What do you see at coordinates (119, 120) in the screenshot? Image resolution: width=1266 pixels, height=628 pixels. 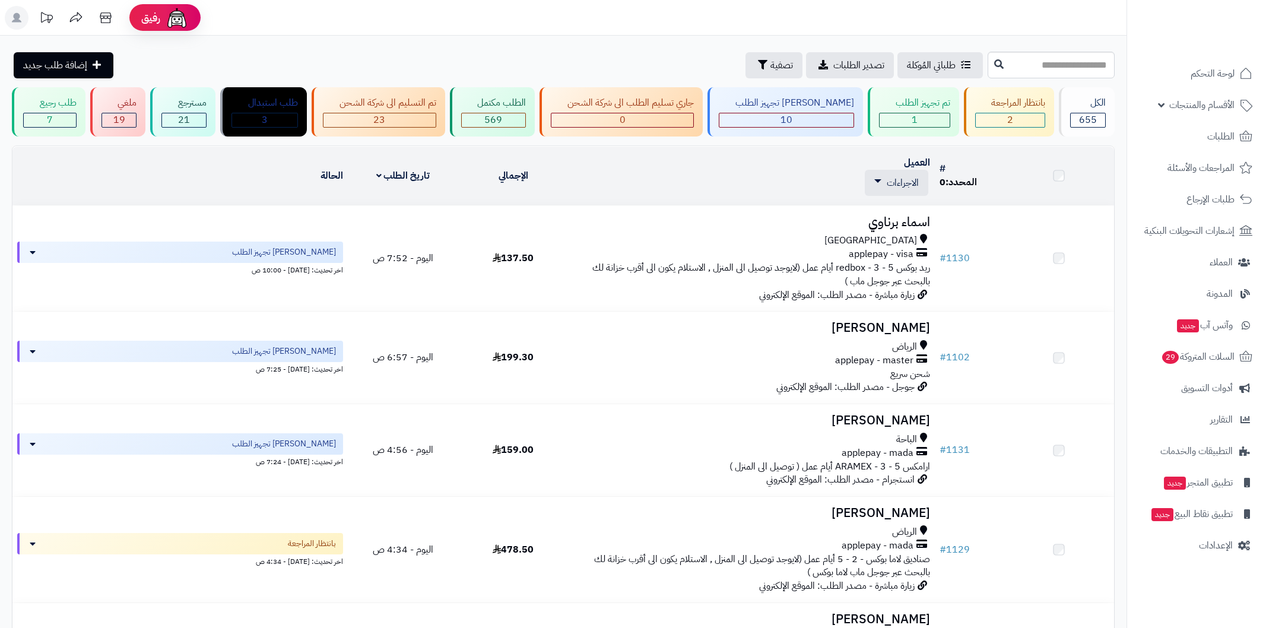 I see `div: 19` at bounding box center [119, 120].